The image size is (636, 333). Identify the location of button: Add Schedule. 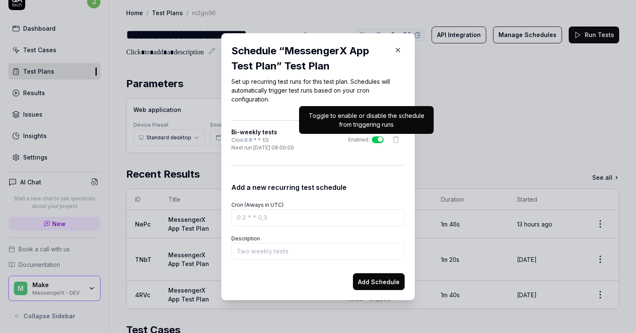
(379, 282).